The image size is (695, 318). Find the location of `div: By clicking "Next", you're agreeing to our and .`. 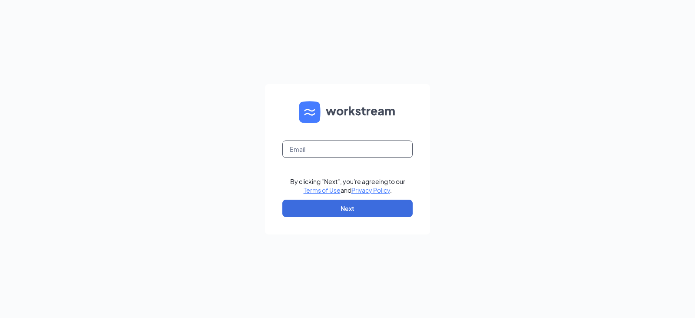

div: By clicking "Next", you're agreeing to our and . is located at coordinates (348, 186).